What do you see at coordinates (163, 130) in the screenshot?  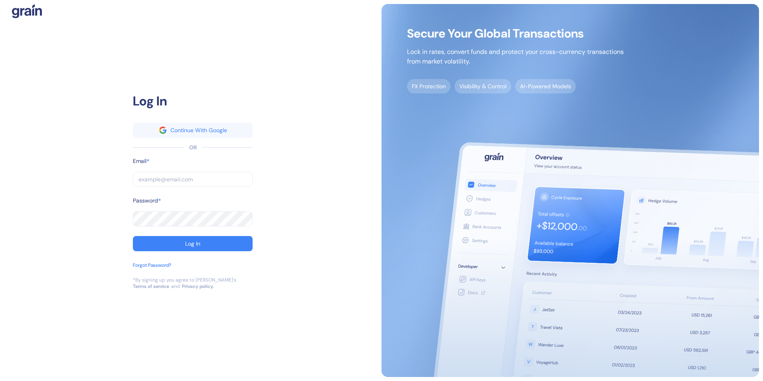 I see `img: google` at bounding box center [163, 130].